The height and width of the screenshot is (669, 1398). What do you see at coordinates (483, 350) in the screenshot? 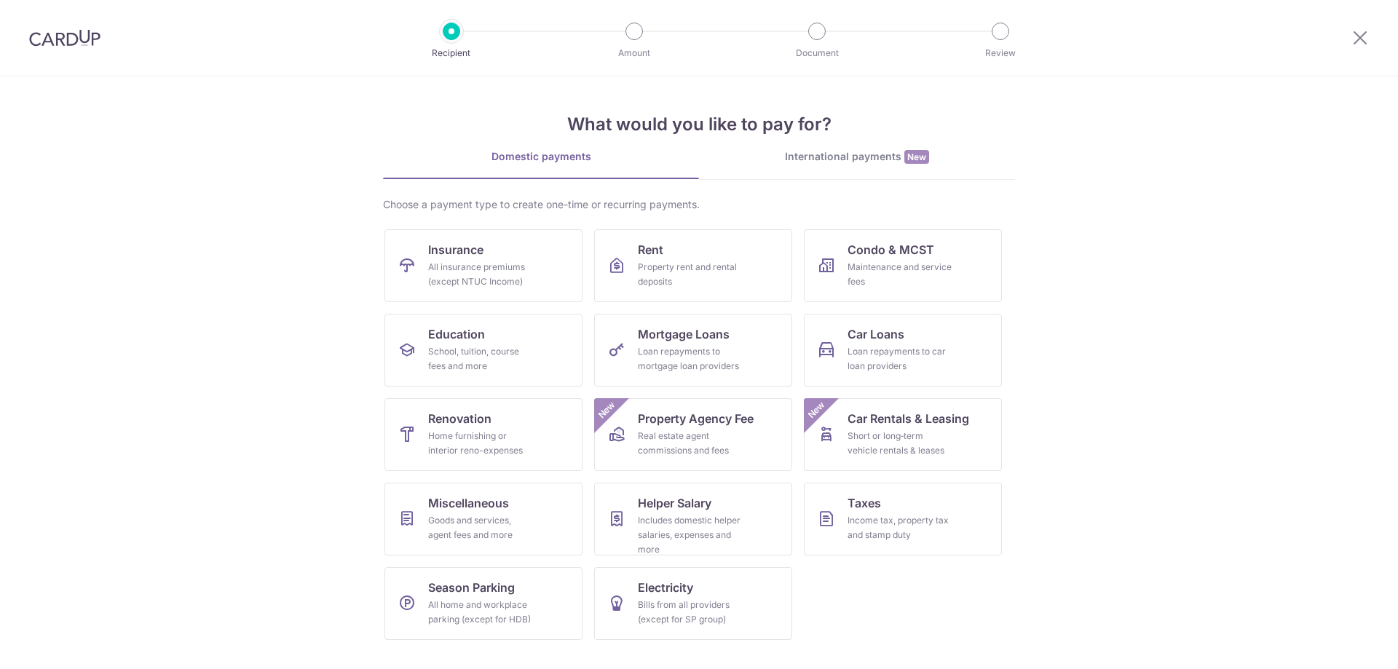
I see `a: EducationSchool, tuition, course fees and more` at bounding box center [483, 350].